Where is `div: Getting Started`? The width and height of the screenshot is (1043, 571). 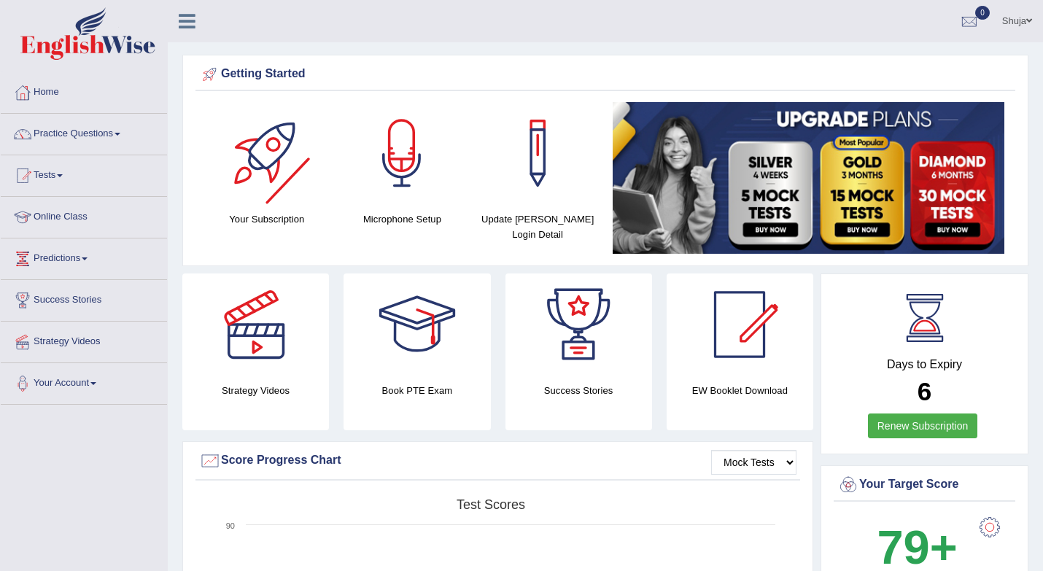
div: Getting Started is located at coordinates (606, 74).